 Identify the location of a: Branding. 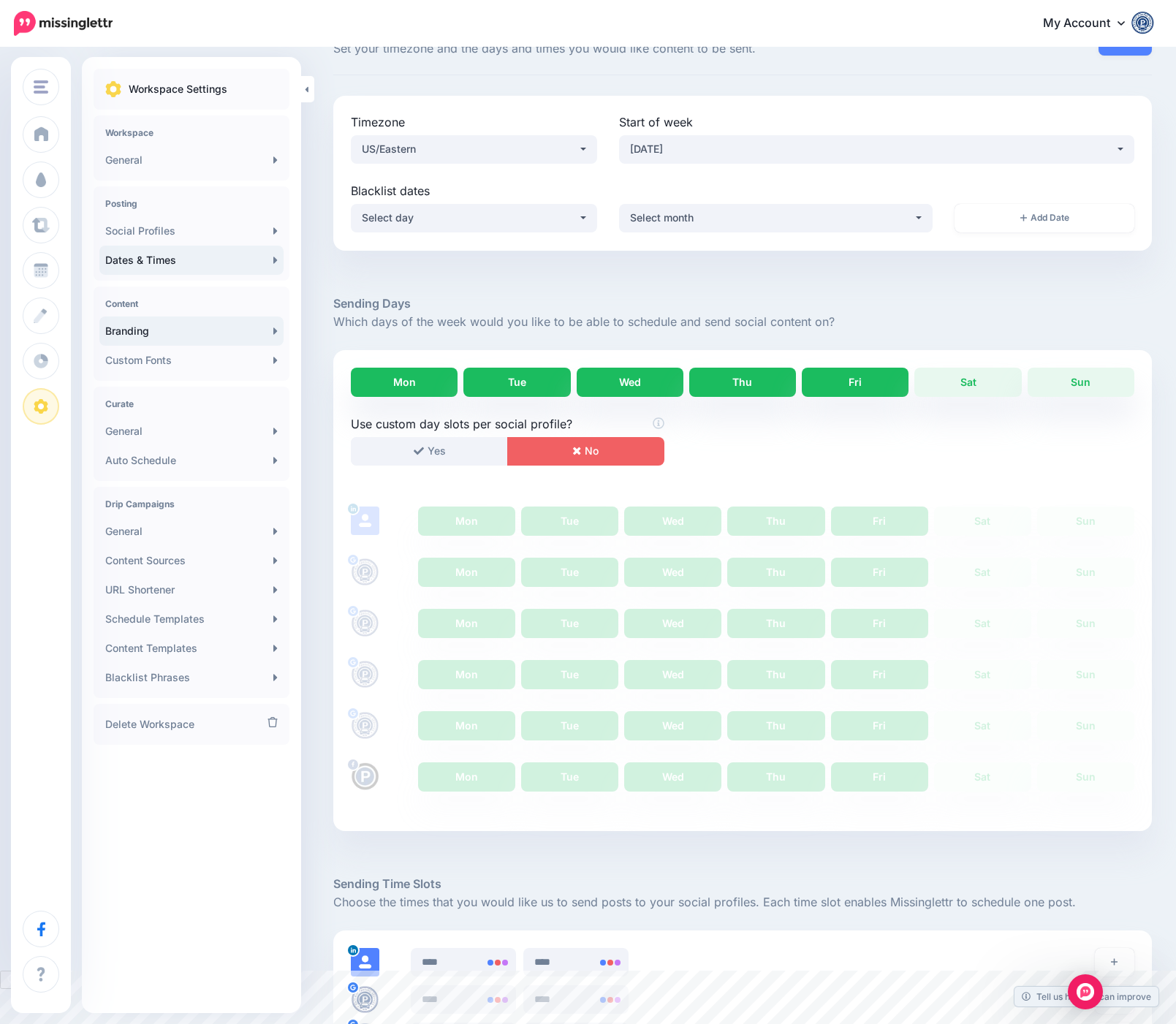
(192, 331).